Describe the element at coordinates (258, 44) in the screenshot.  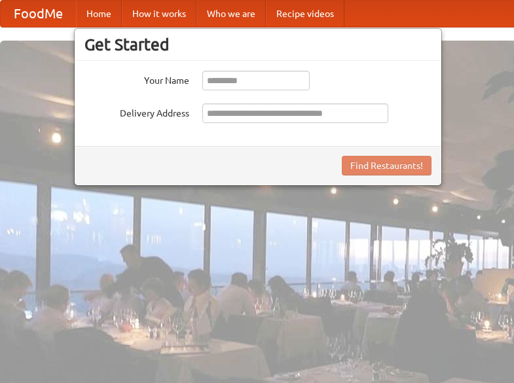
I see `h3: Get Started` at that location.